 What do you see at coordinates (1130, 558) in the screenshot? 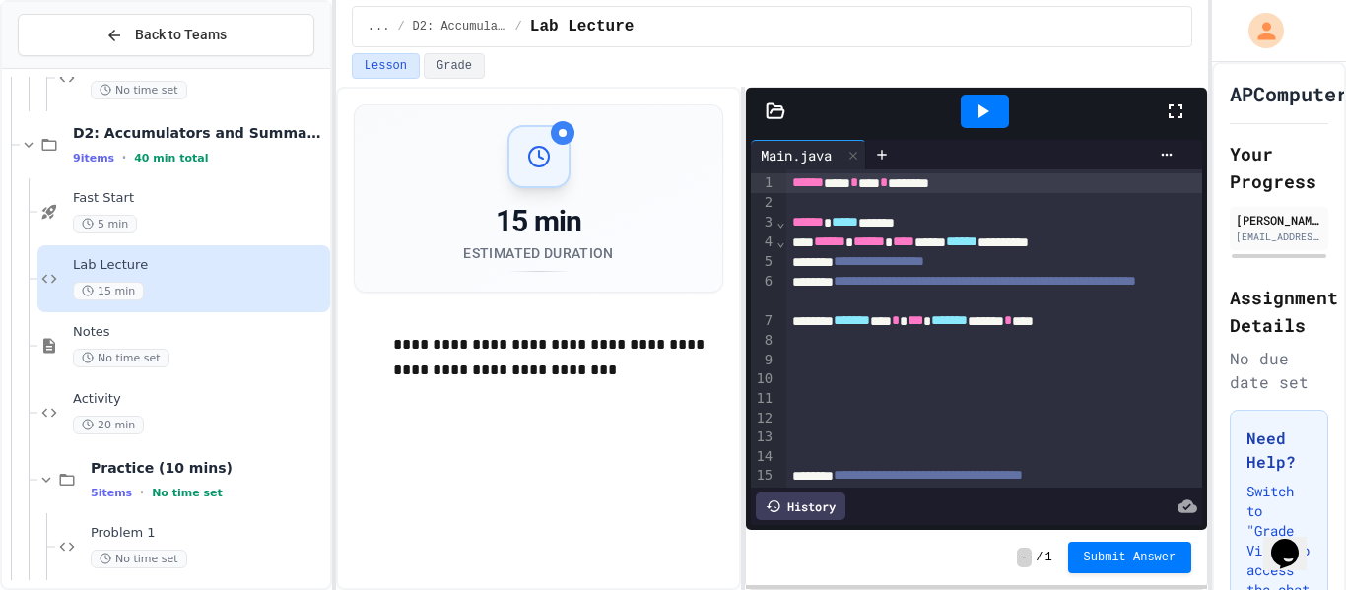
I see `span: Submit Answer` at bounding box center [1130, 558].